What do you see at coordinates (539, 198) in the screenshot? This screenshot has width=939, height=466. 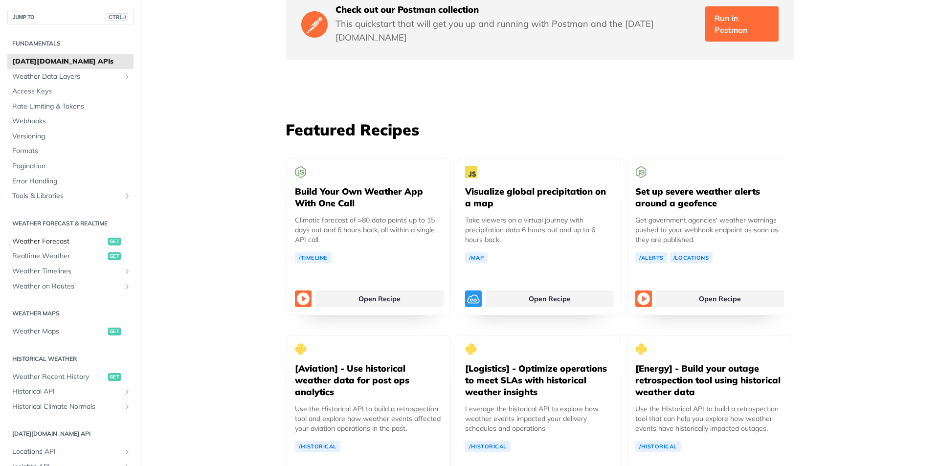 I see `h5: Visualize global precipitation on a map` at bounding box center [539, 198].